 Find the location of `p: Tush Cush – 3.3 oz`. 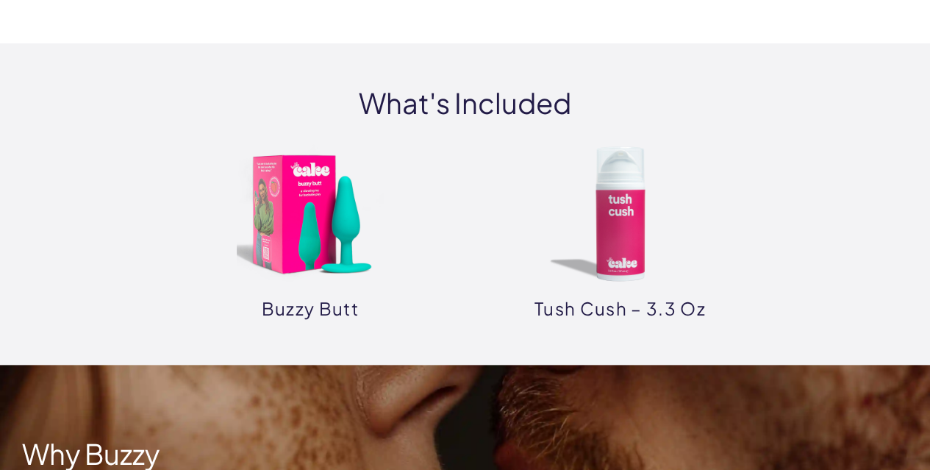

p: Tush Cush – 3.3 oz is located at coordinates (621, 309).